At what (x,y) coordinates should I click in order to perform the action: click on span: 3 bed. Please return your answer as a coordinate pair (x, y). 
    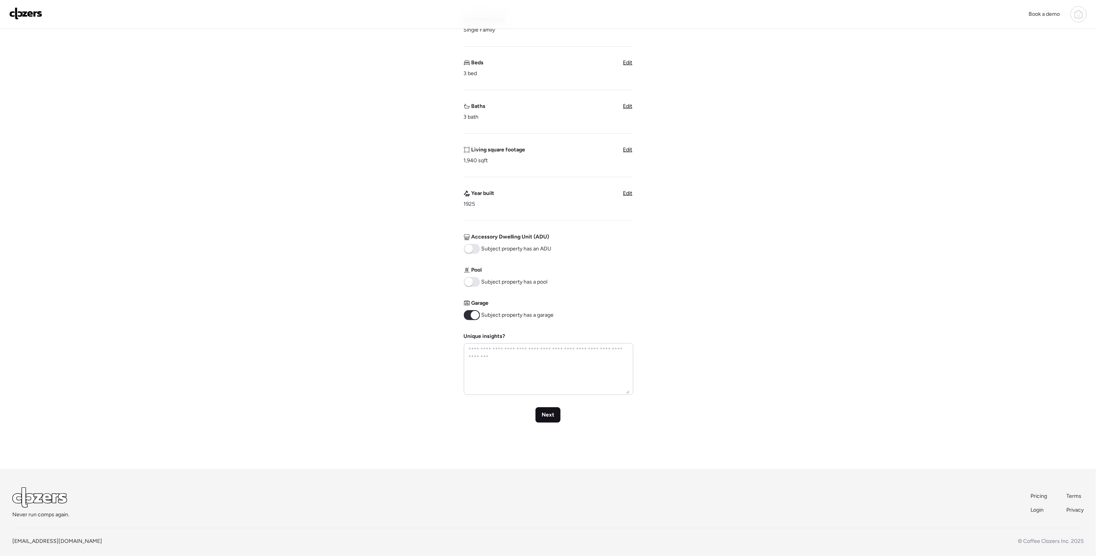
    Looking at the image, I should click on (470, 74).